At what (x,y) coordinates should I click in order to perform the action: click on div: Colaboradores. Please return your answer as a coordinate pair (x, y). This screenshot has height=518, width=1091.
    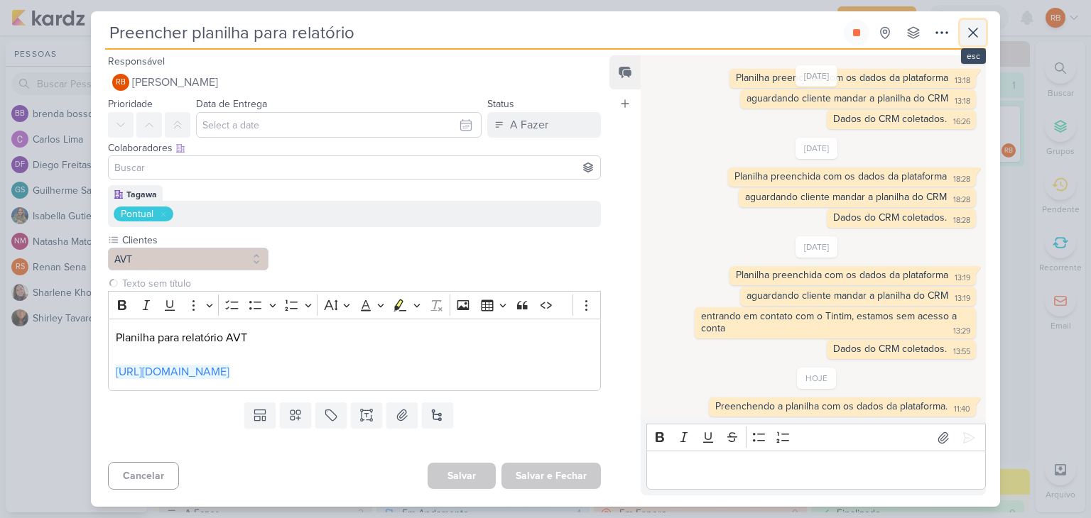
    Looking at the image, I should click on (354, 148).